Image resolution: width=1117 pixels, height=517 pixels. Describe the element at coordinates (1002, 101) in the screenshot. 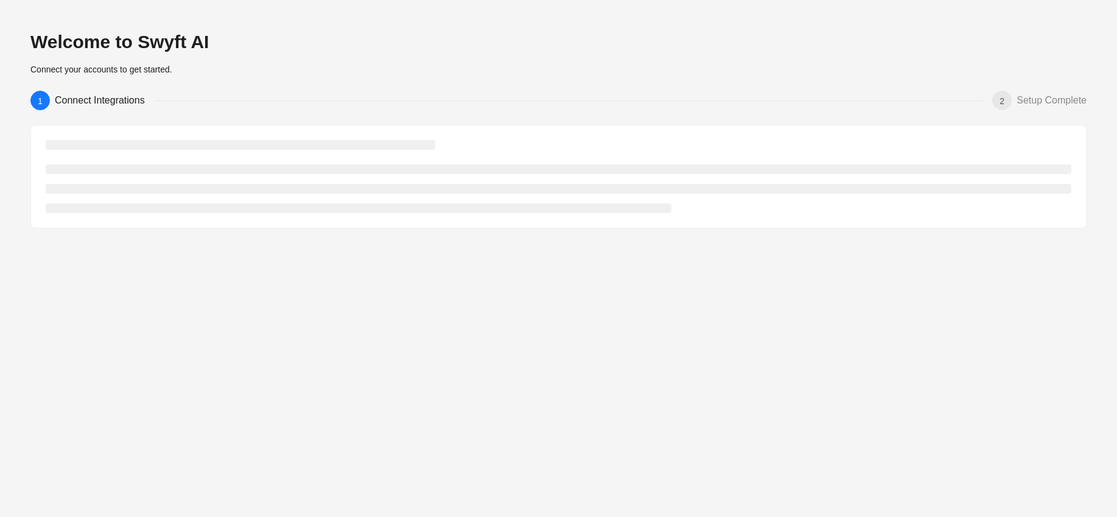

I see `span: 2` at that location.